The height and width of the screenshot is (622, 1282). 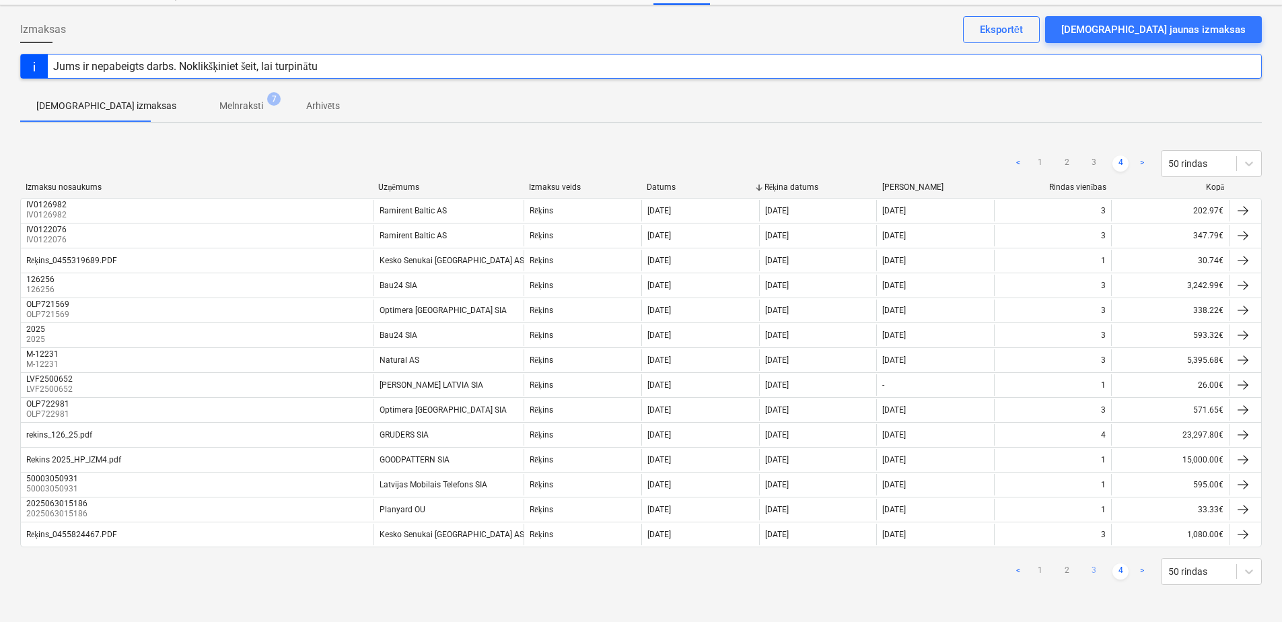 I want to click on div: M-12231, so click(x=42, y=354).